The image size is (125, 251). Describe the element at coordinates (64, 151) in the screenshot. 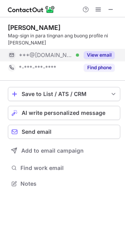

I see `button: Add to email campaign` at that location.